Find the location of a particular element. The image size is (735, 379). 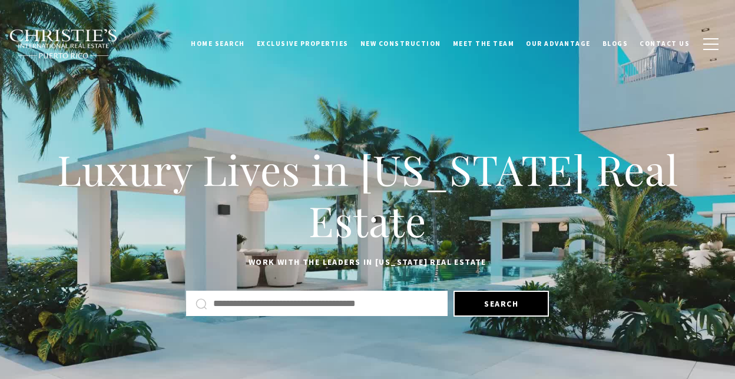

a: Our Advantage is located at coordinates (558, 44).